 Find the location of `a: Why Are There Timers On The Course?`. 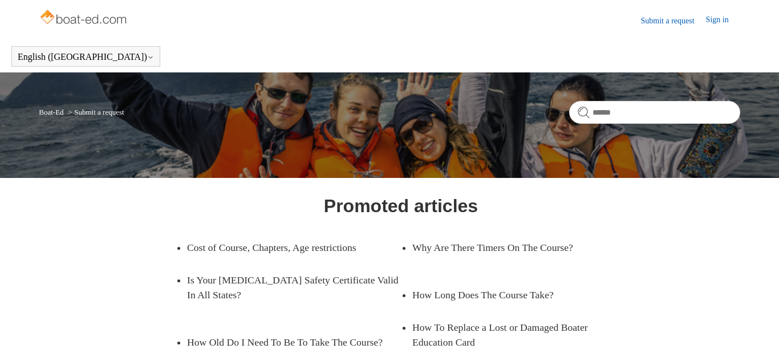

a: Why Are There Timers On The Course? is located at coordinates (511, 248).